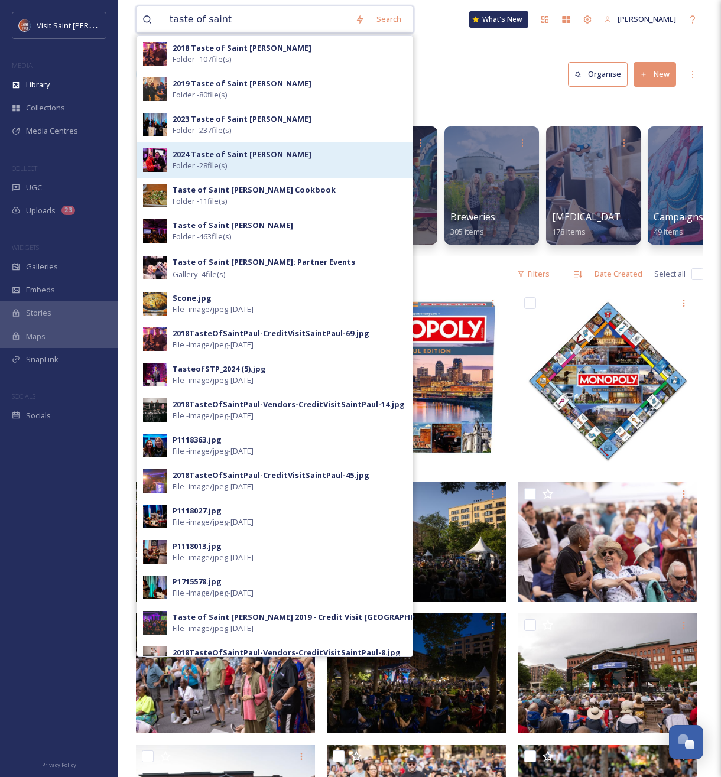  I want to click on img: 2390b6cd-8372-438b-a22f-263440903247.jpg, so click(155, 623).